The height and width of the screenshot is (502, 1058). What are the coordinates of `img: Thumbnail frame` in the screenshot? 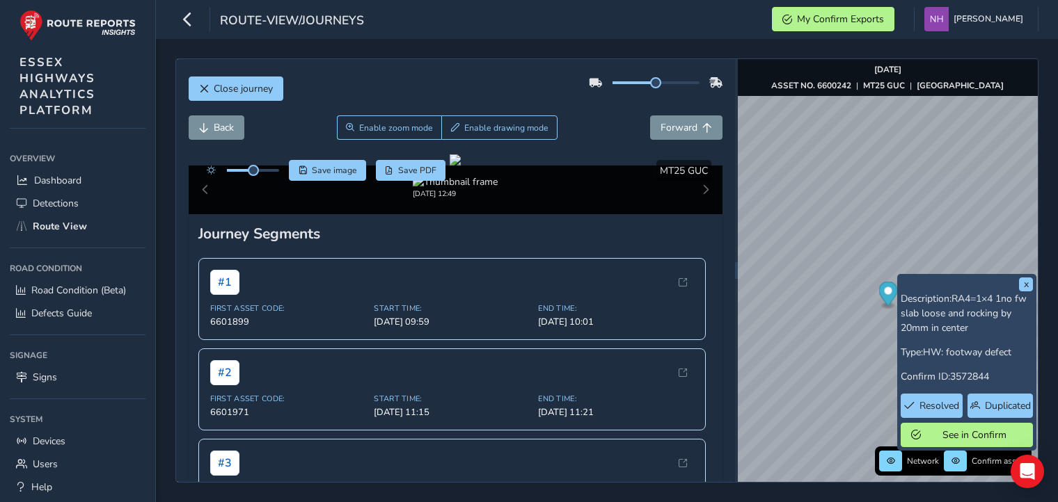 It's located at (455, 182).